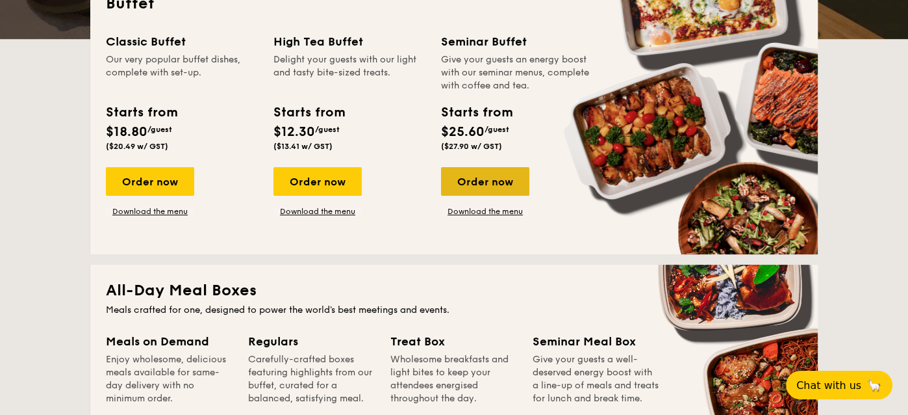 The image size is (908, 415). Describe the element at coordinates (169, 341) in the screenshot. I see `div: Meals on Demand` at that location.